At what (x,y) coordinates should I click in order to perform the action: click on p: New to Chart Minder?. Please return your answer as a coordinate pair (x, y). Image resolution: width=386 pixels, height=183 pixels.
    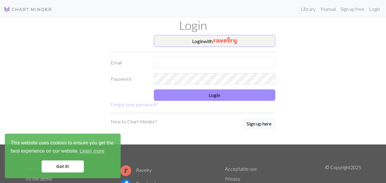
    Looking at the image, I should click on (134, 122).